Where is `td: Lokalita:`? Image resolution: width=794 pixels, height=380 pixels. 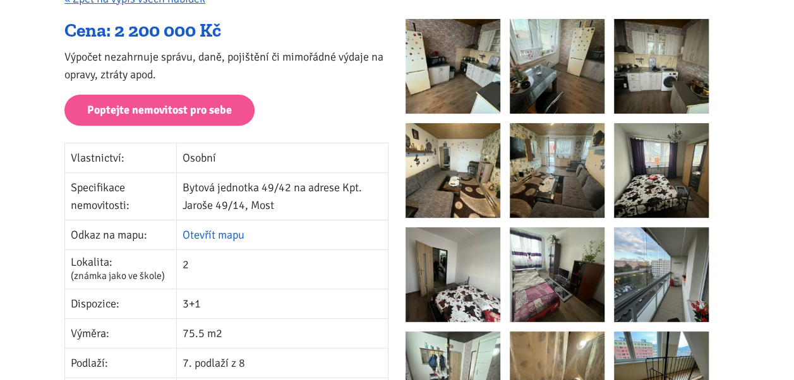
td: Lokalita: is located at coordinates (121, 269).